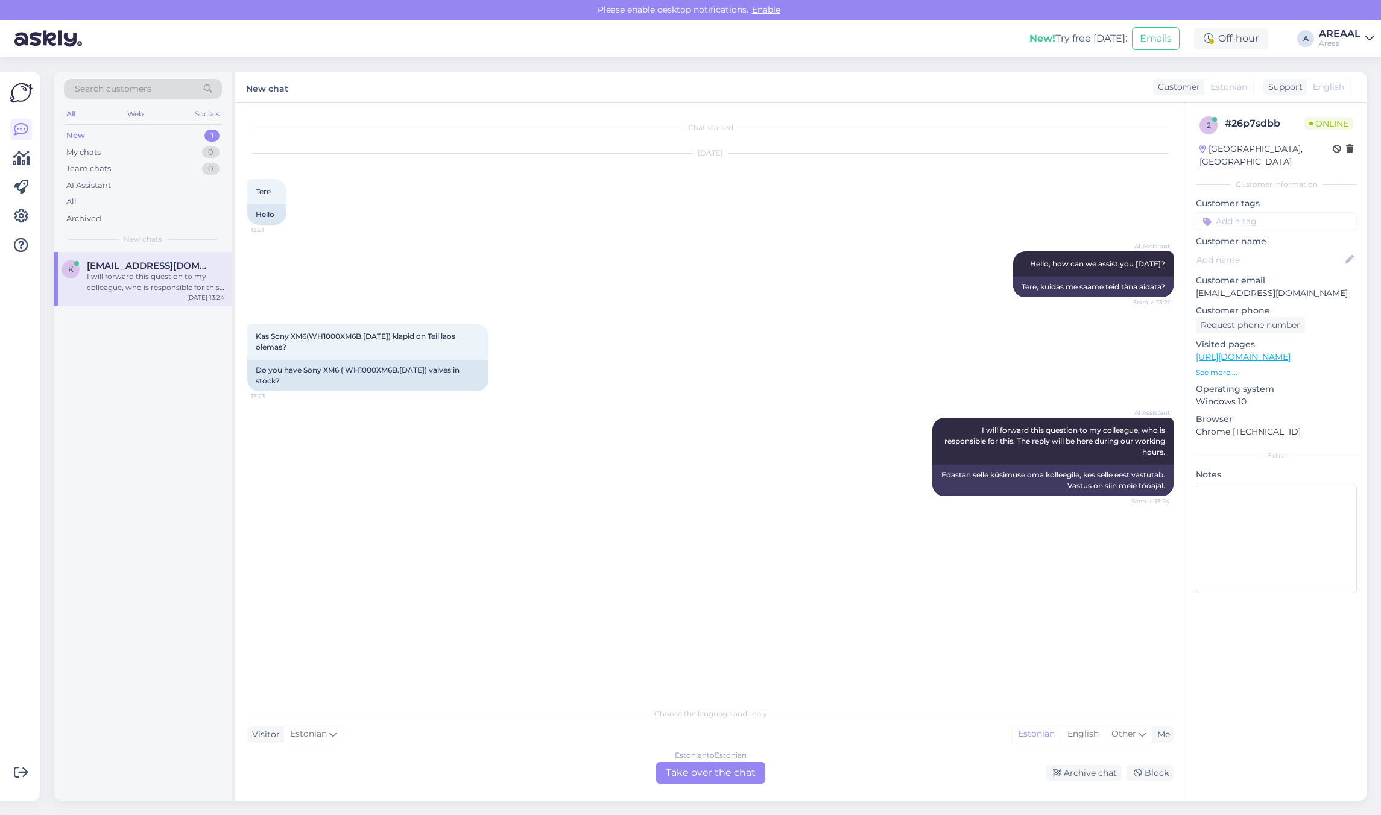  I want to click on div: Estonian, so click(1036, 735).